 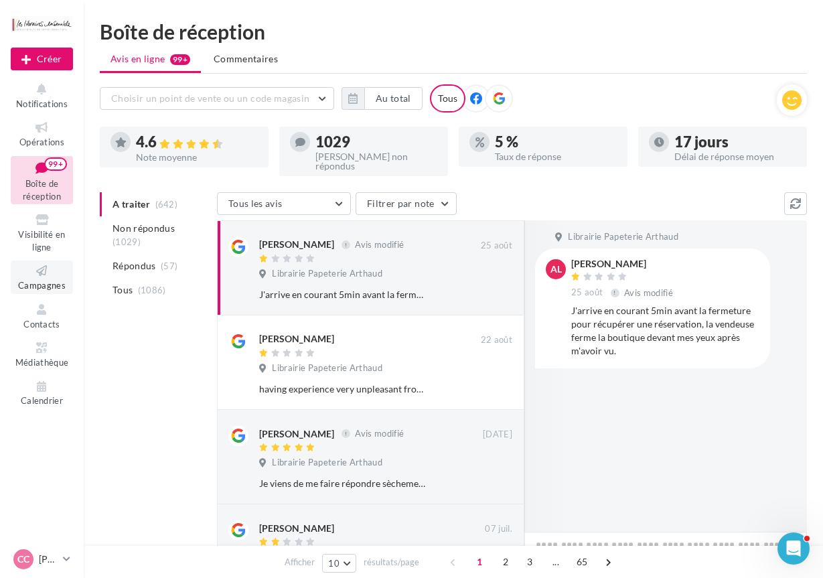 I want to click on div: 1029, so click(x=376, y=142).